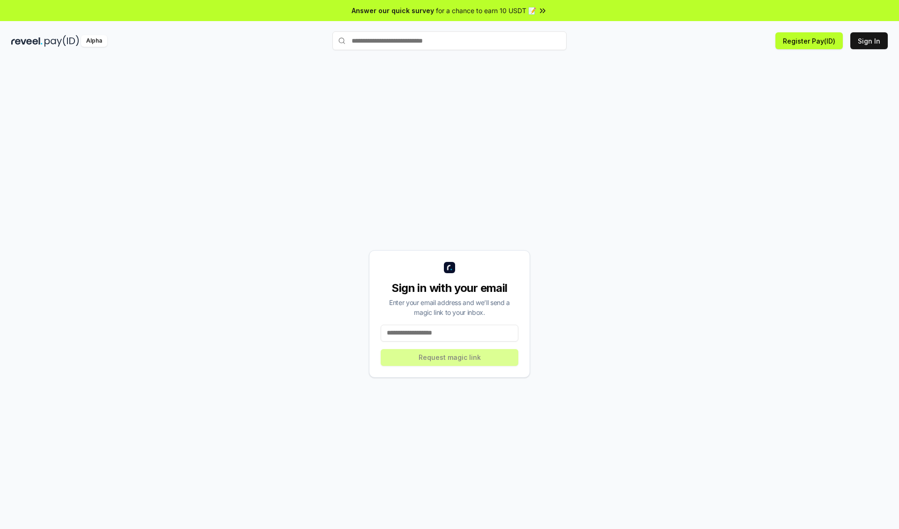  I want to click on span: for a chance to earn 10 USDT 📝, so click(486, 10).